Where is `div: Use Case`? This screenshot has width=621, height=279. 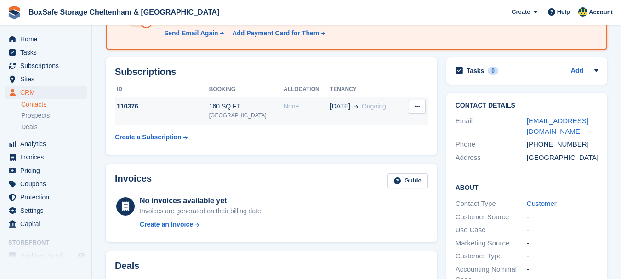 div: Use Case is located at coordinates (491, 230).